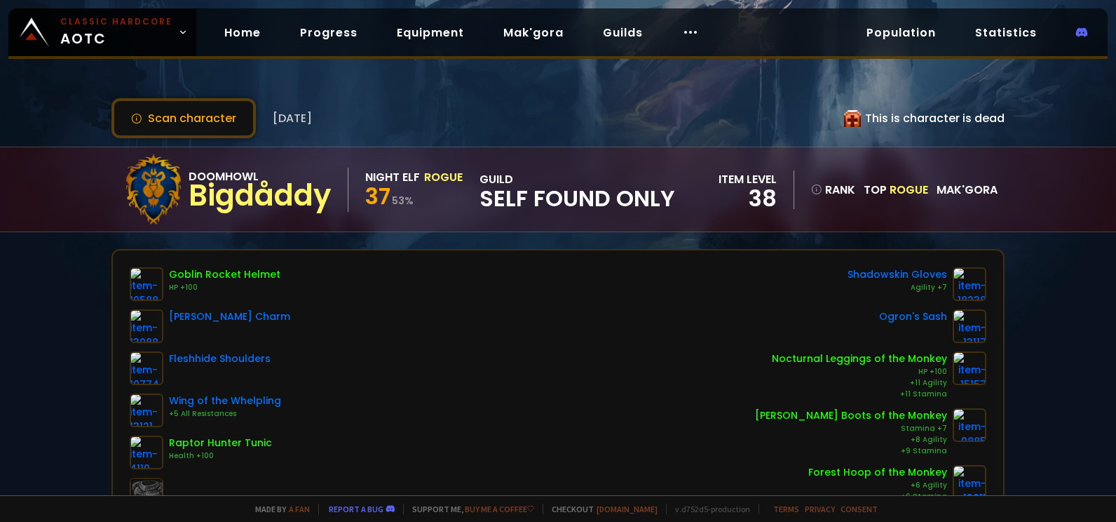  I want to click on img: item-12011, so click(970, 482).